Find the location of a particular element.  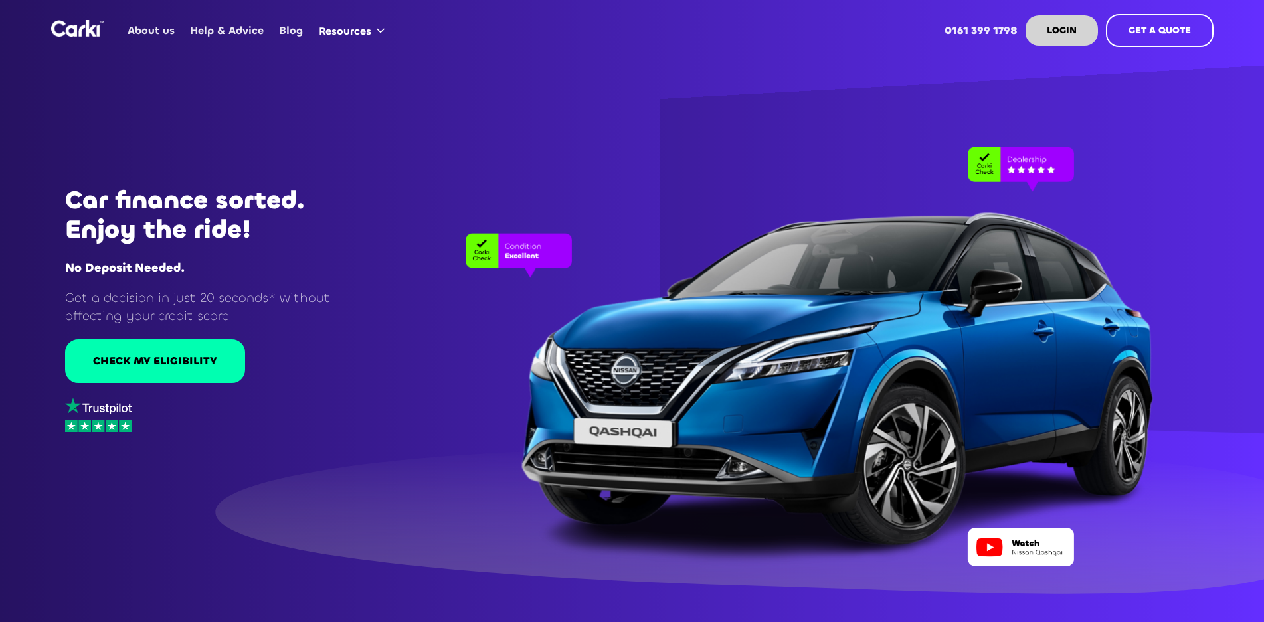

strong: 0161 399 1798 is located at coordinates (981, 30).